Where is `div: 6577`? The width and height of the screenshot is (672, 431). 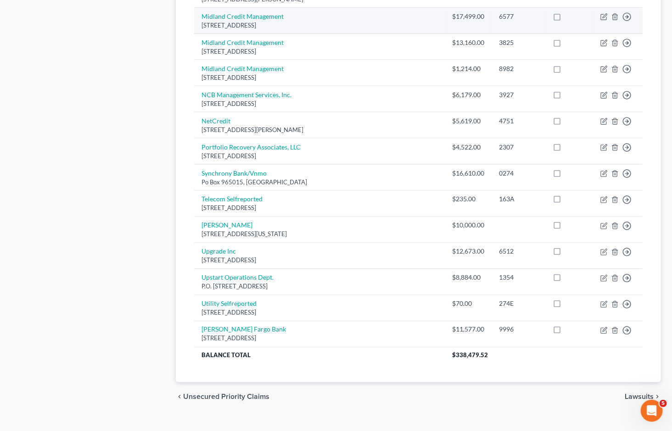 div: 6577 is located at coordinates (518, 17).